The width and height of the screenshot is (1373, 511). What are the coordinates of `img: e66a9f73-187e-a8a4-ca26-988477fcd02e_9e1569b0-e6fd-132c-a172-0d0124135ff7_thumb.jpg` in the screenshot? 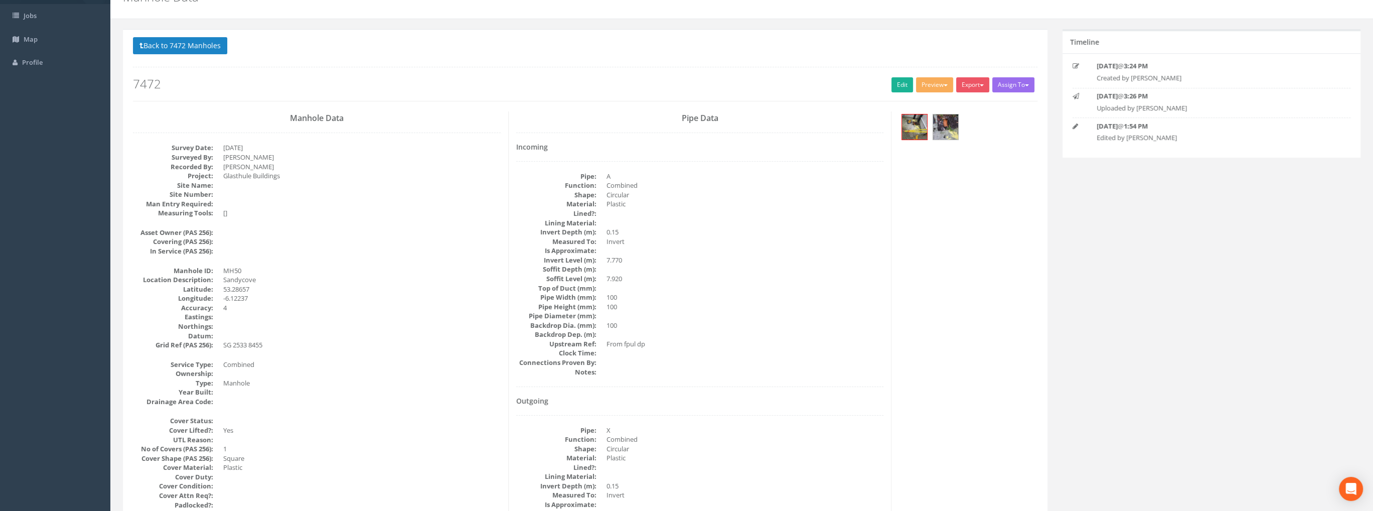 It's located at (946, 127).